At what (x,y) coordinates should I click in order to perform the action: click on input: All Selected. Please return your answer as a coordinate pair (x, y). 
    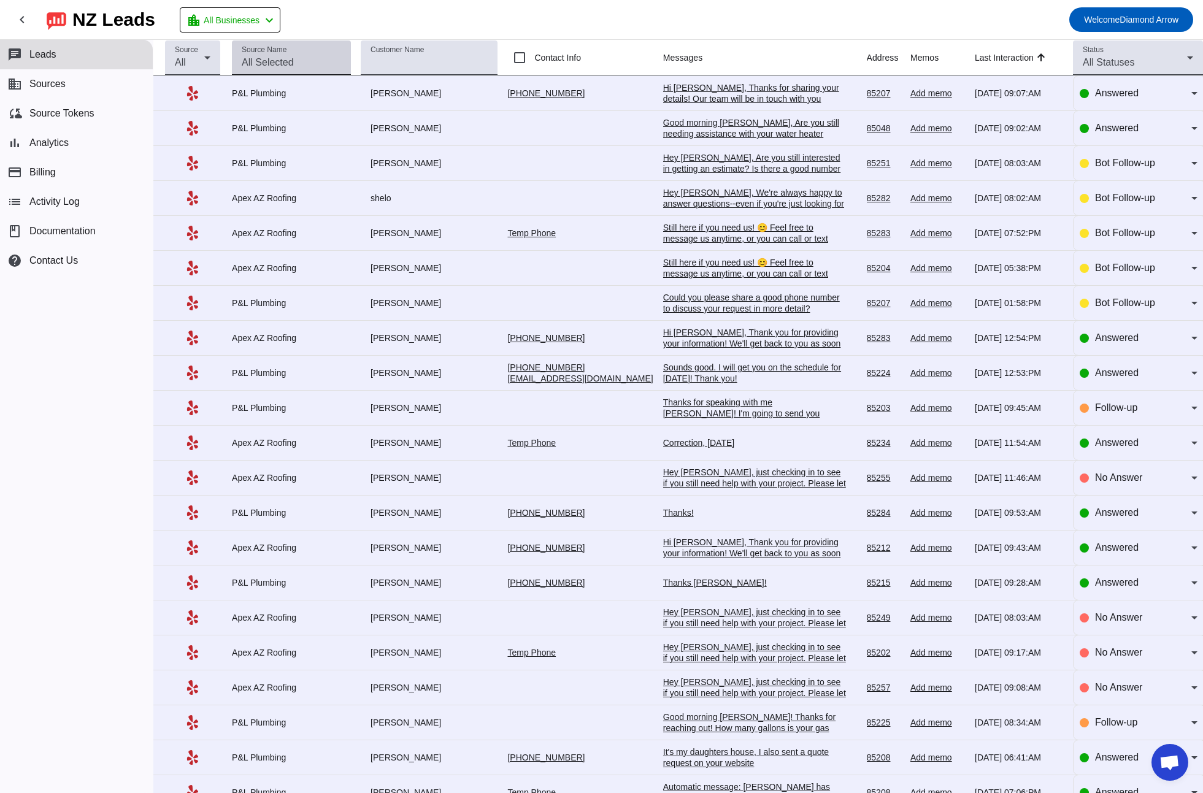
    Looking at the image, I should click on (291, 63).